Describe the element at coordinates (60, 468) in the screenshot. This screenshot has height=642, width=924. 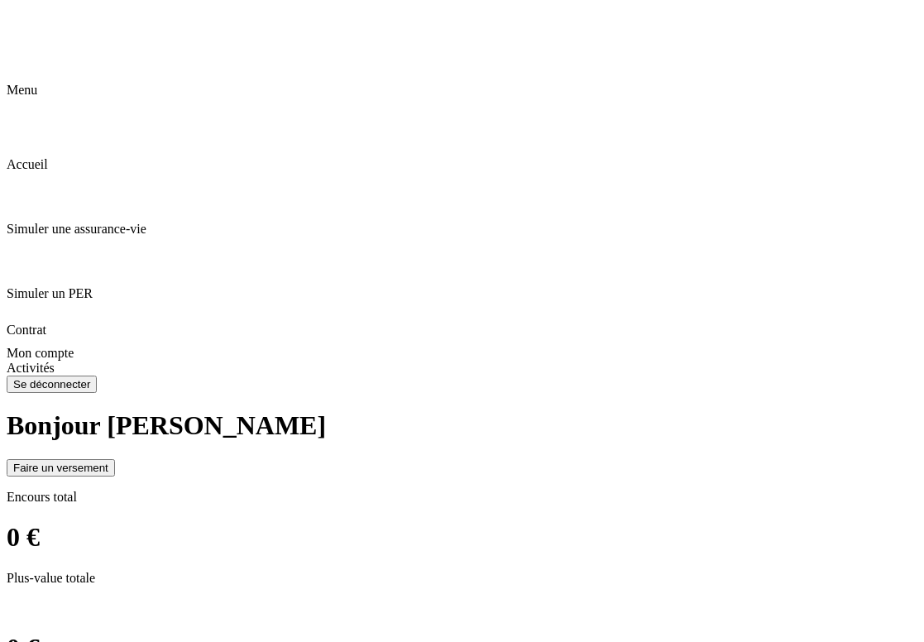
I see `div: Faire un versement` at that location.